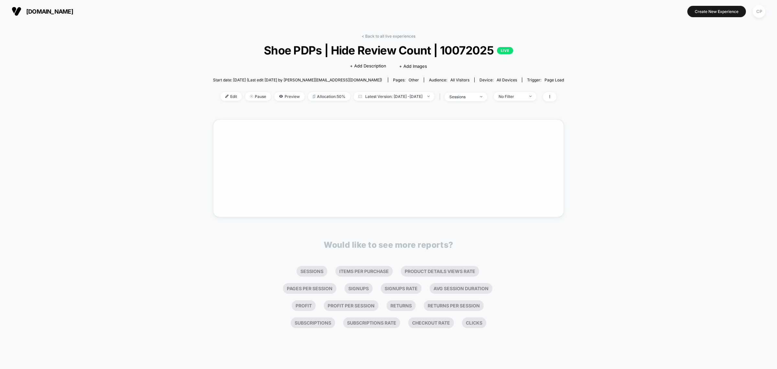 The image size is (777, 369). I want to click on li: Signups, so click(359, 288).